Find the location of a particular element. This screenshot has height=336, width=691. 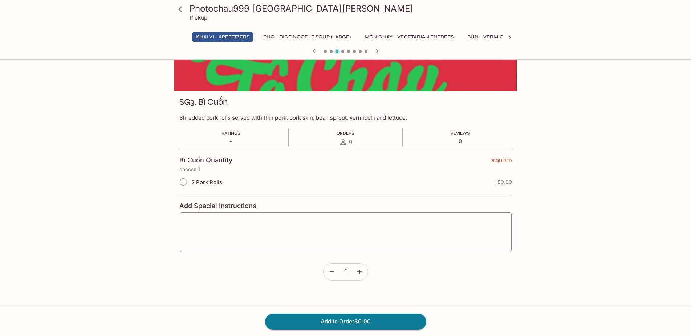

span: 1 is located at coordinates (345, 272).